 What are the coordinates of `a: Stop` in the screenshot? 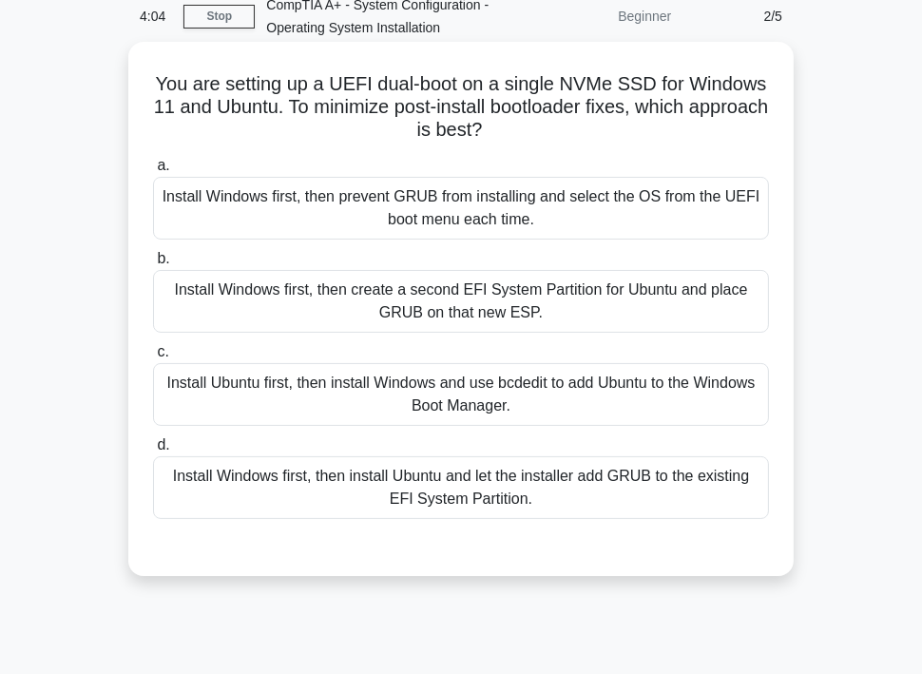 It's located at (219, 16).